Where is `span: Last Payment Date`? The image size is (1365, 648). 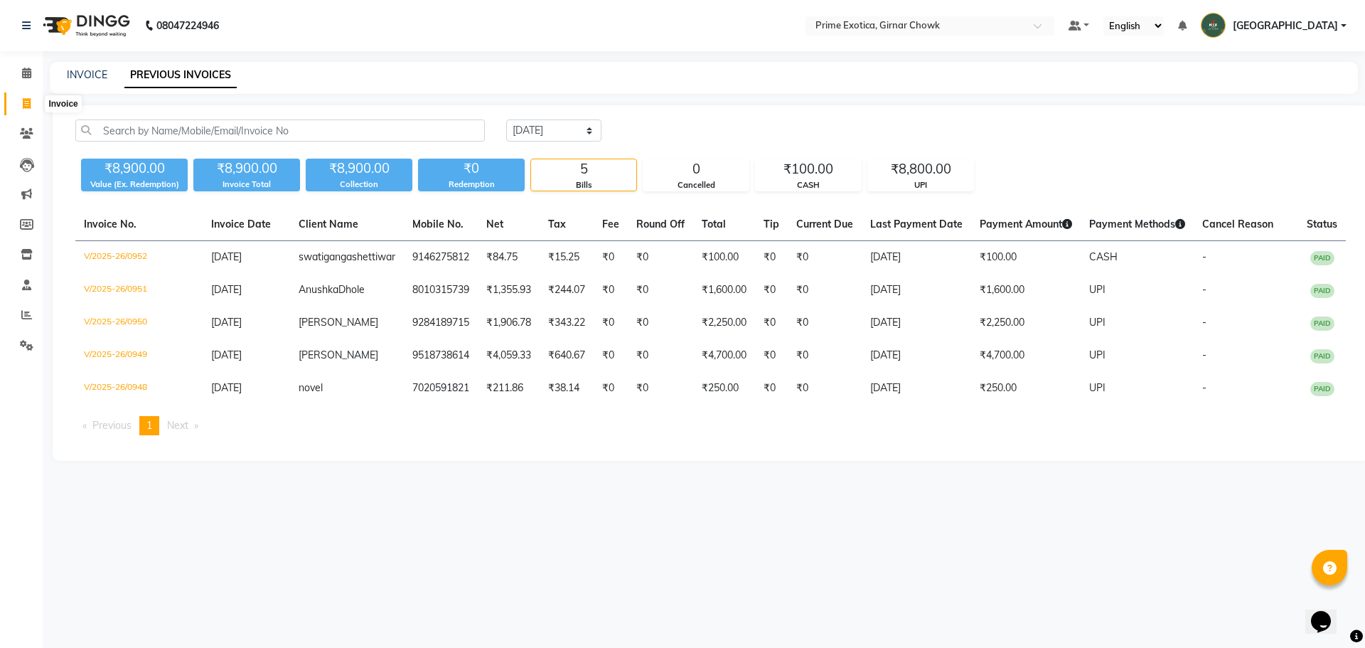 span: Last Payment Date is located at coordinates (916, 224).